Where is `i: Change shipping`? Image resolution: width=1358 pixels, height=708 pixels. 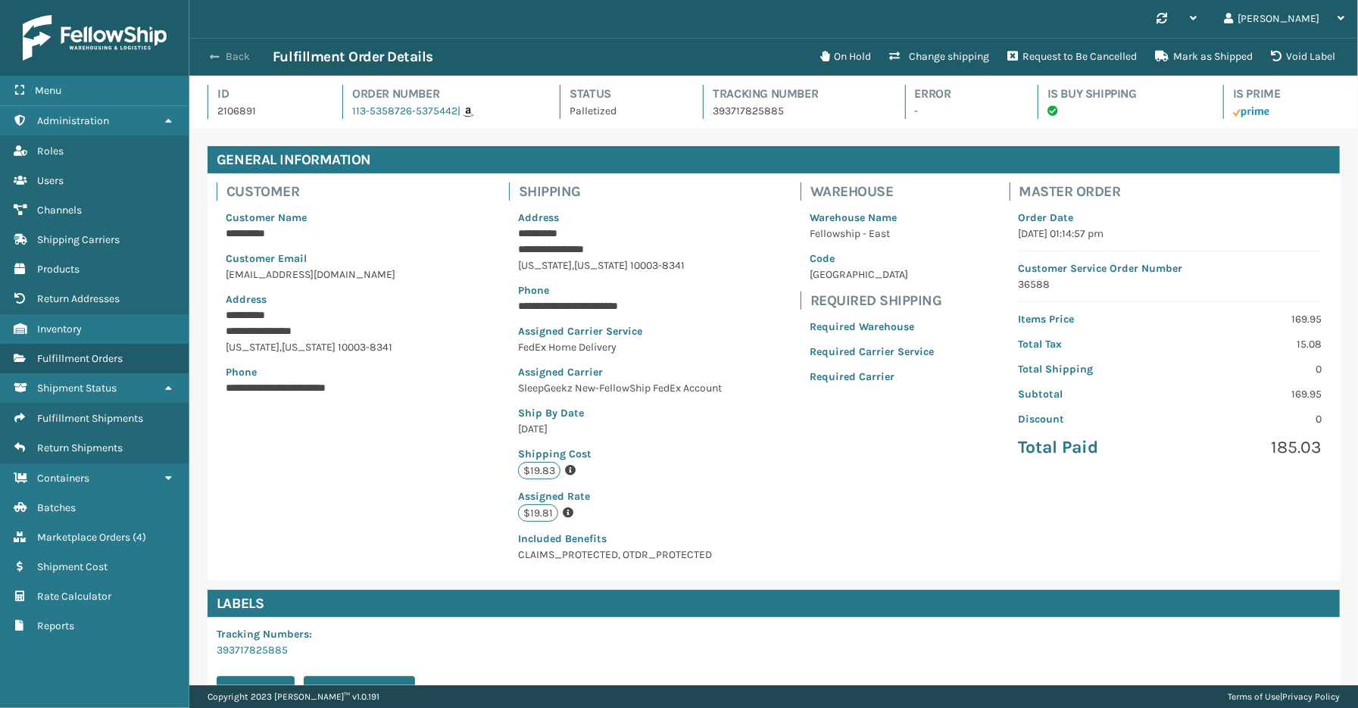 i: Change shipping is located at coordinates (895, 56).